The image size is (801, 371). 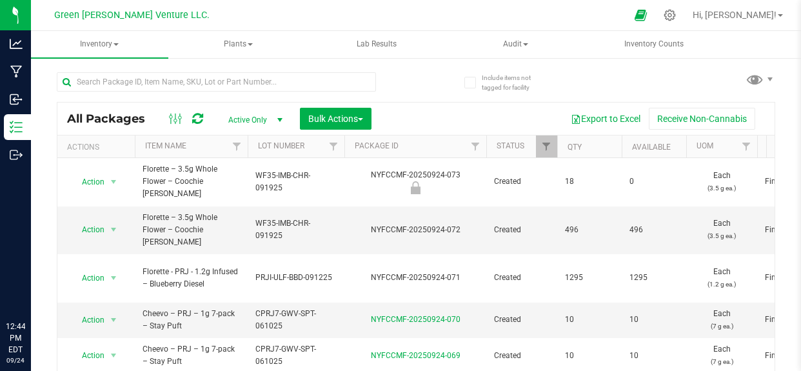 I want to click on span: Open Ecommerce Menu, so click(x=640, y=15).